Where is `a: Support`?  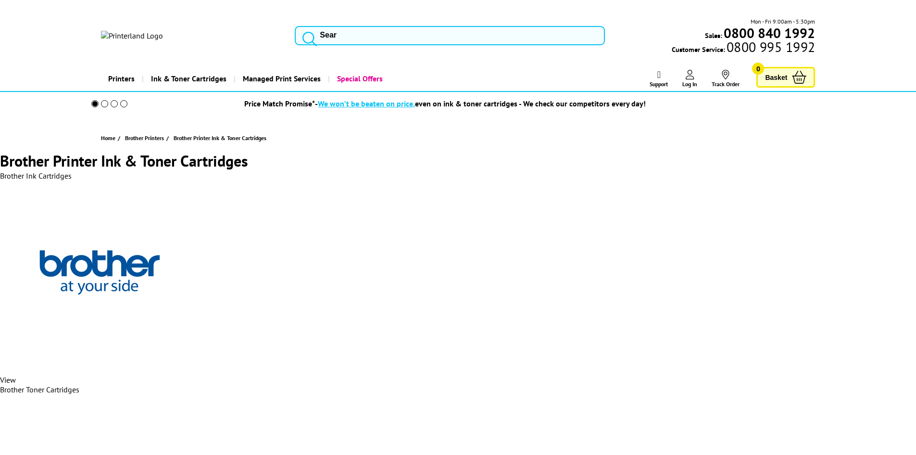
a: Support is located at coordinates (659, 78).